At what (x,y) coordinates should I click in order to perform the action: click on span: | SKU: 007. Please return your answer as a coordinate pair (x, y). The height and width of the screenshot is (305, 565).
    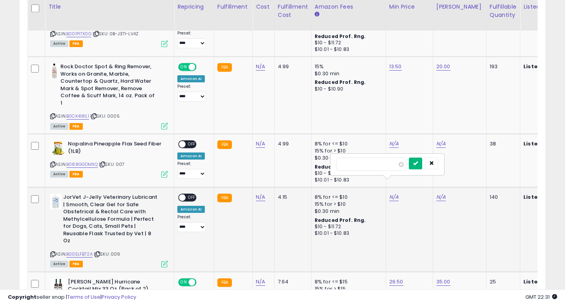
    Looking at the image, I should click on (112, 164).